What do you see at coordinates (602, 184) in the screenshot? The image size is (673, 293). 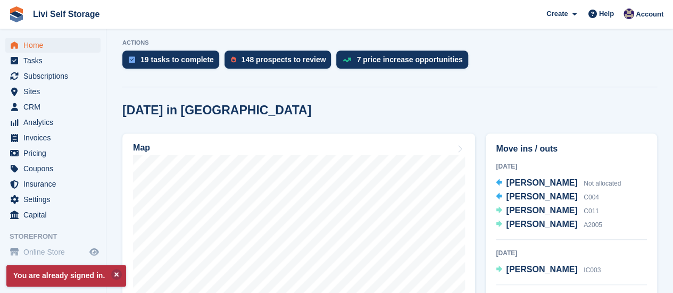 I see `span: Not allocated` at bounding box center [602, 184].